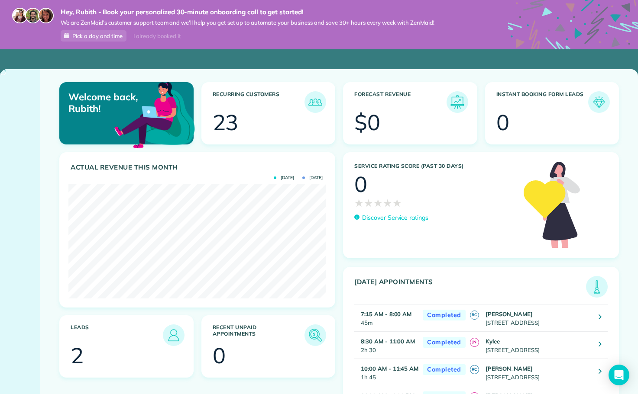 The height and width of the screenshot is (394, 638). Describe the element at coordinates (46, 16) in the screenshot. I see `img: michelle-19f622bdf1676172e81f8f8fba1fb50e276960ebfe0243fe18214015130c80e4.jpg` at that location.